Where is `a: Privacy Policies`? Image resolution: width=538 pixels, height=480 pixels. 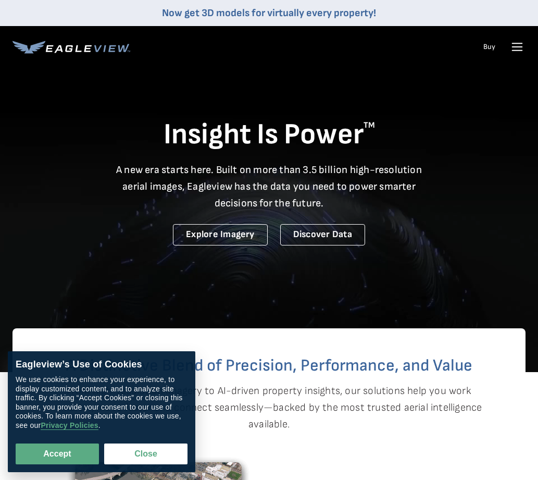 a: Privacy Policies is located at coordinates (69, 426).